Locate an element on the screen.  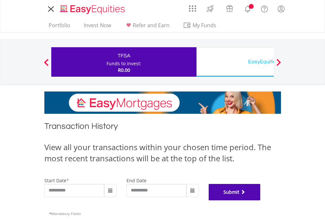
a: FAQ's and Support is located at coordinates (264, 8).